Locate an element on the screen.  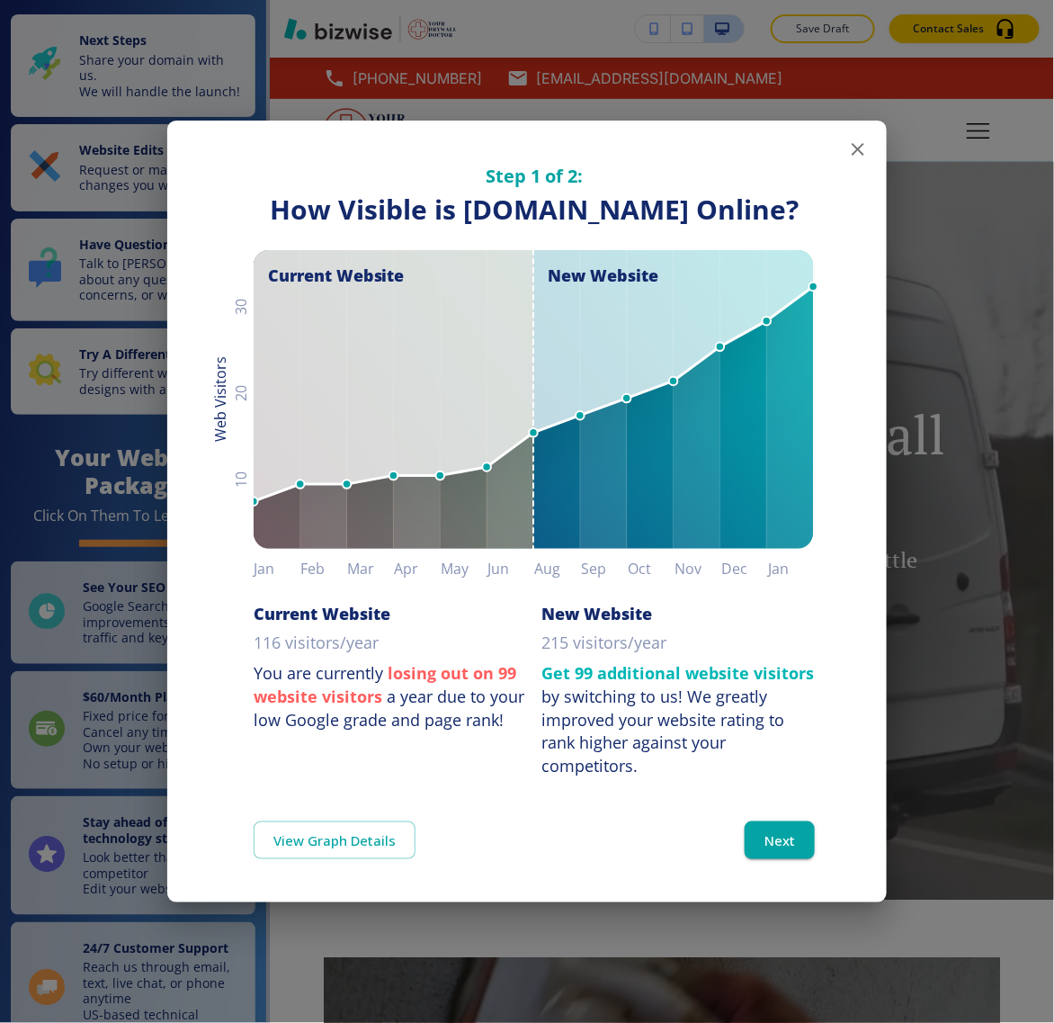
h6: Nov is located at coordinates (698, 568).